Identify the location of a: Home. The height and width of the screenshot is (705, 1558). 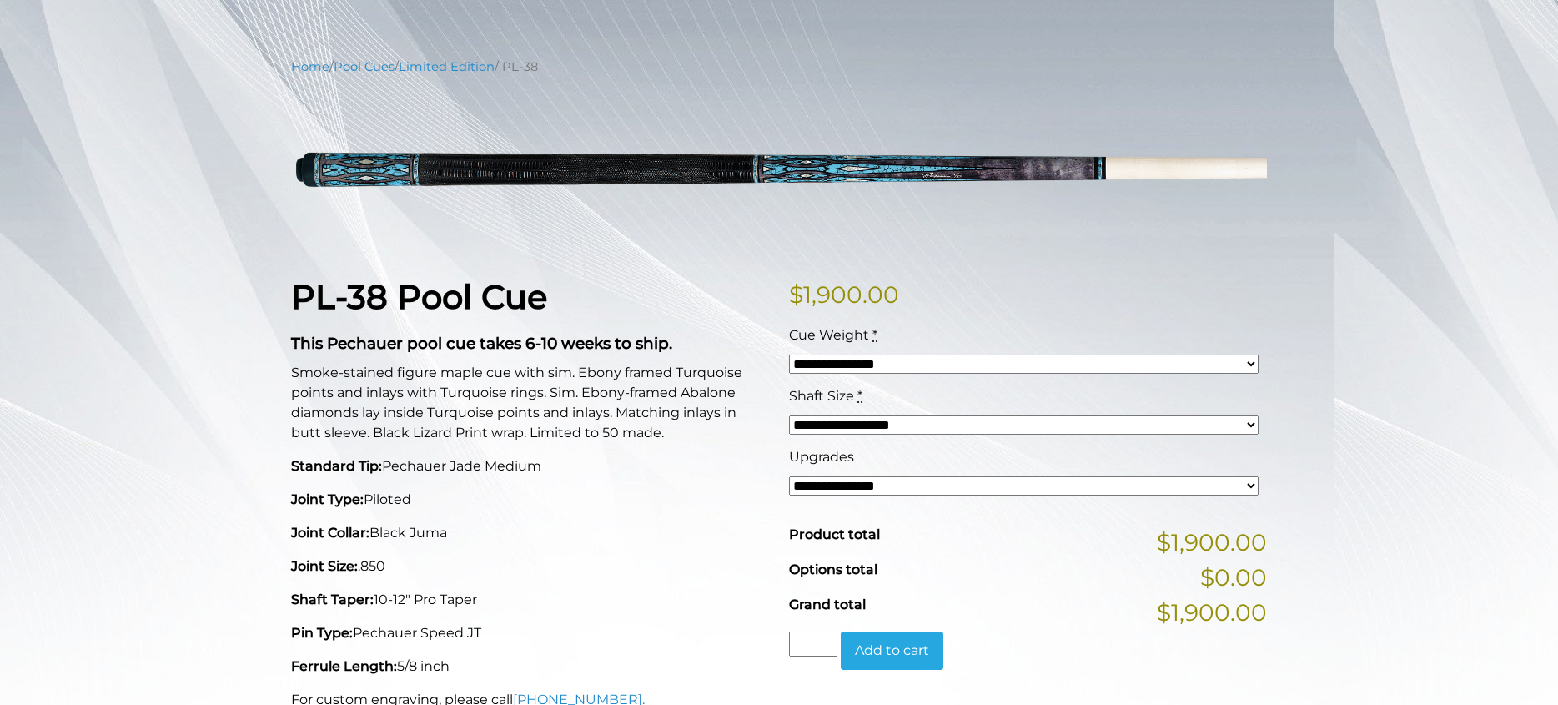
(310, 67).